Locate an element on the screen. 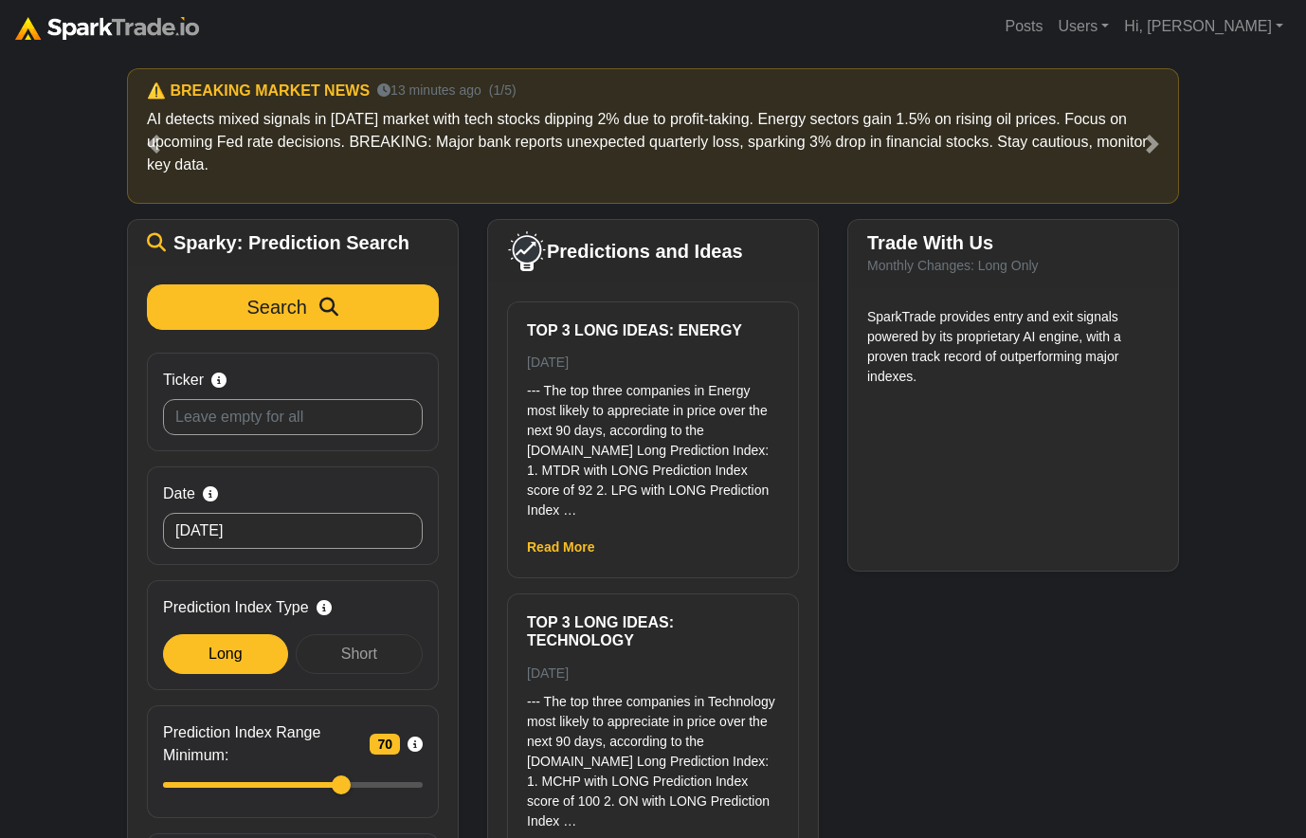 The width and height of the screenshot is (1306, 838). h6: Top 3 Long ideas: Energy is located at coordinates (653, 330).